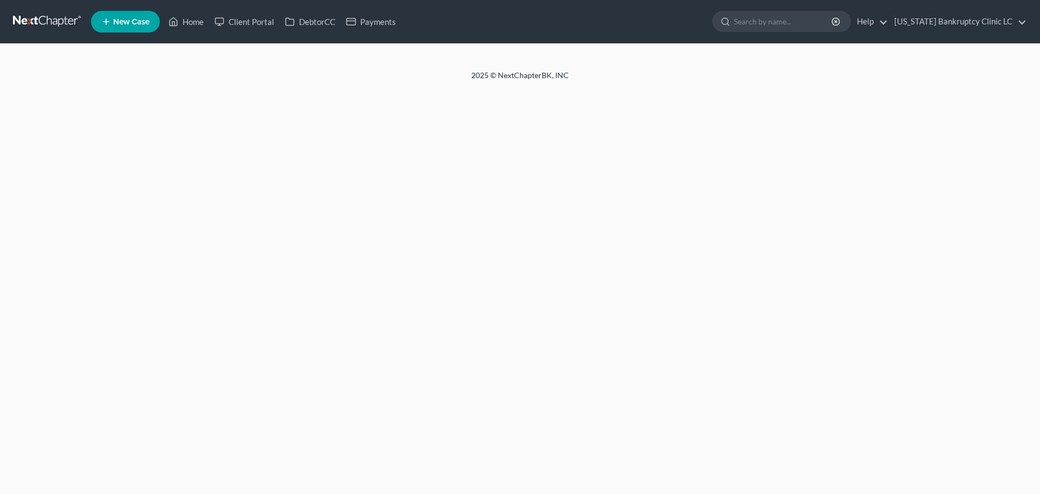 The image size is (1040, 494). Describe the element at coordinates (310, 22) in the screenshot. I see `a: DebtorCC` at that location.